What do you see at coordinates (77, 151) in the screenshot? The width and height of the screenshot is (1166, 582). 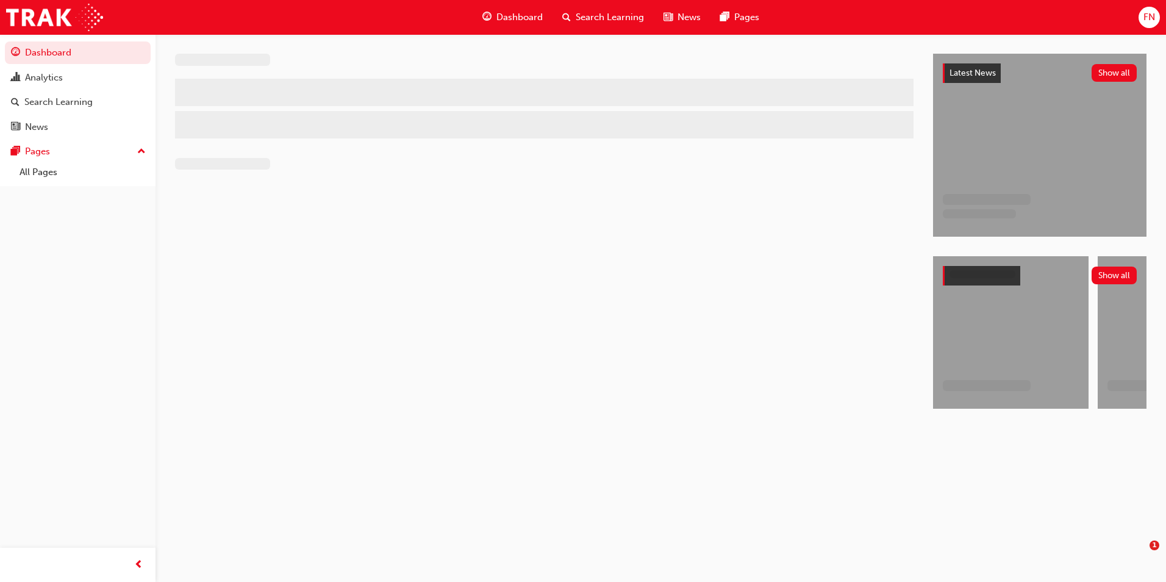 I see `button: Pages` at bounding box center [77, 151].